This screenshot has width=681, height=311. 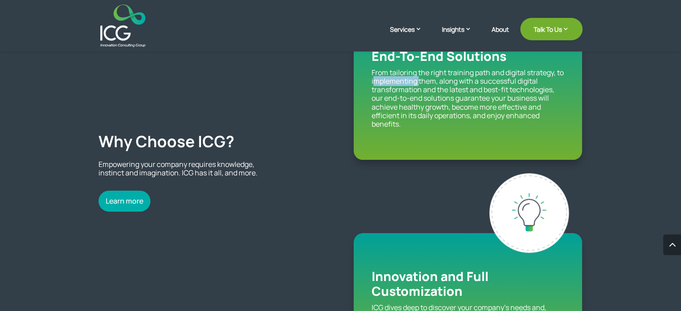 I want to click on p: Empowering your company requires knowledge, instinct and imagination. ICG has it all, and more., so click(x=179, y=169).